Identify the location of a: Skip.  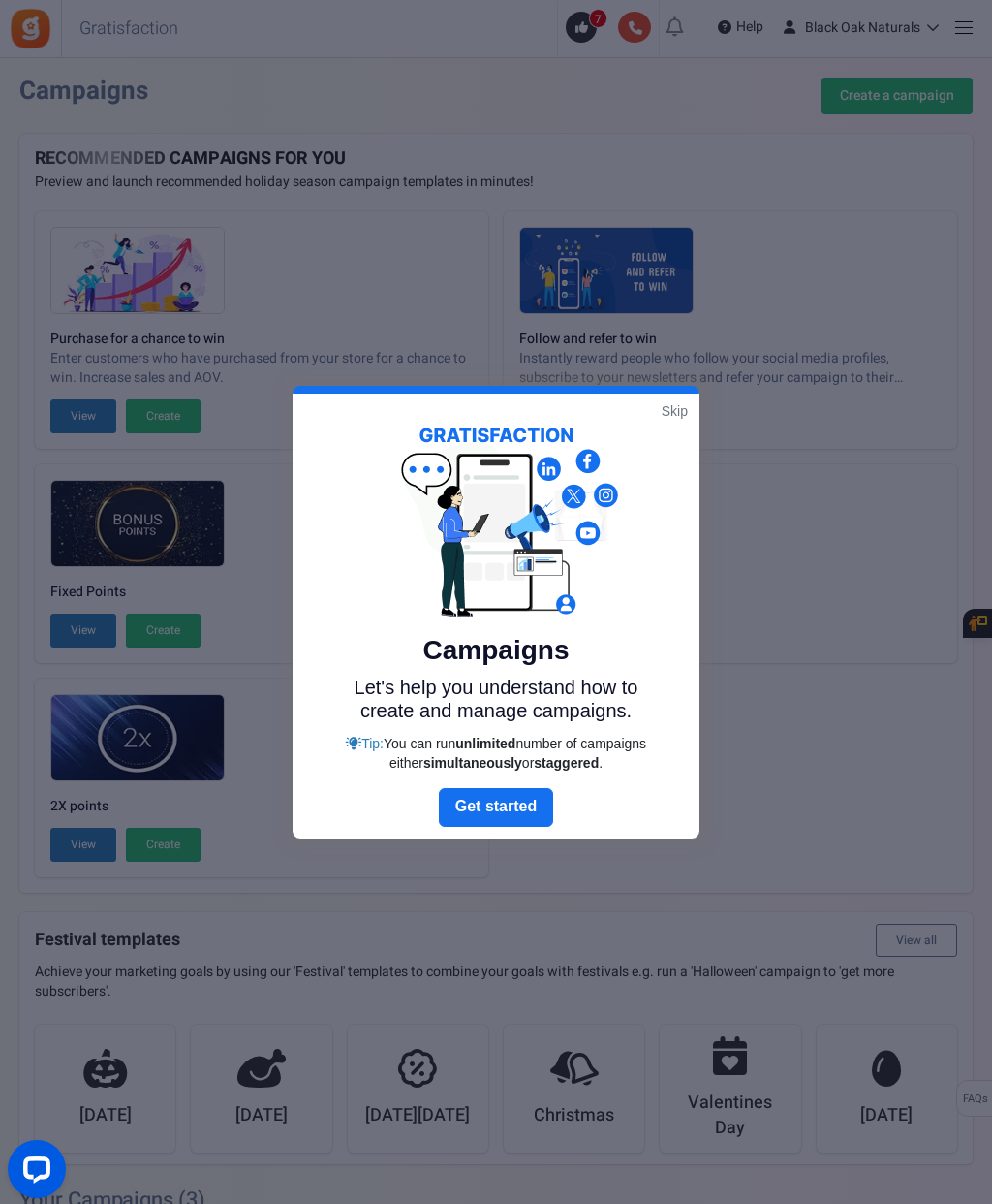
(675, 411).